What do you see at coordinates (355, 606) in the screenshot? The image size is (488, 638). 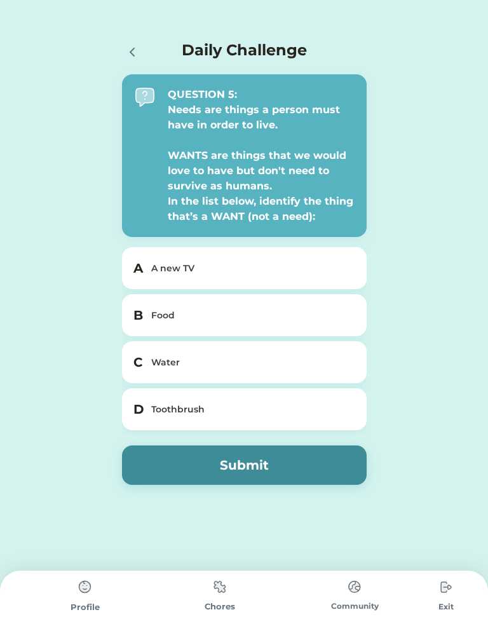 I see `div: Community` at bounding box center [355, 606].